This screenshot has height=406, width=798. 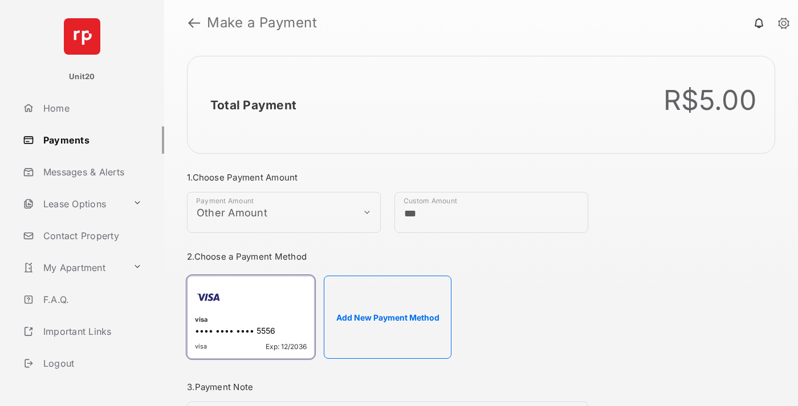 What do you see at coordinates (91, 364) in the screenshot?
I see `a: Logout` at bounding box center [91, 364].